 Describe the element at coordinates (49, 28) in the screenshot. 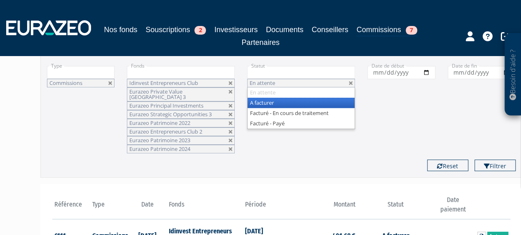

I see `img: 1732889491-logotype_eurazeo_blanc_rvb.png` at that location.